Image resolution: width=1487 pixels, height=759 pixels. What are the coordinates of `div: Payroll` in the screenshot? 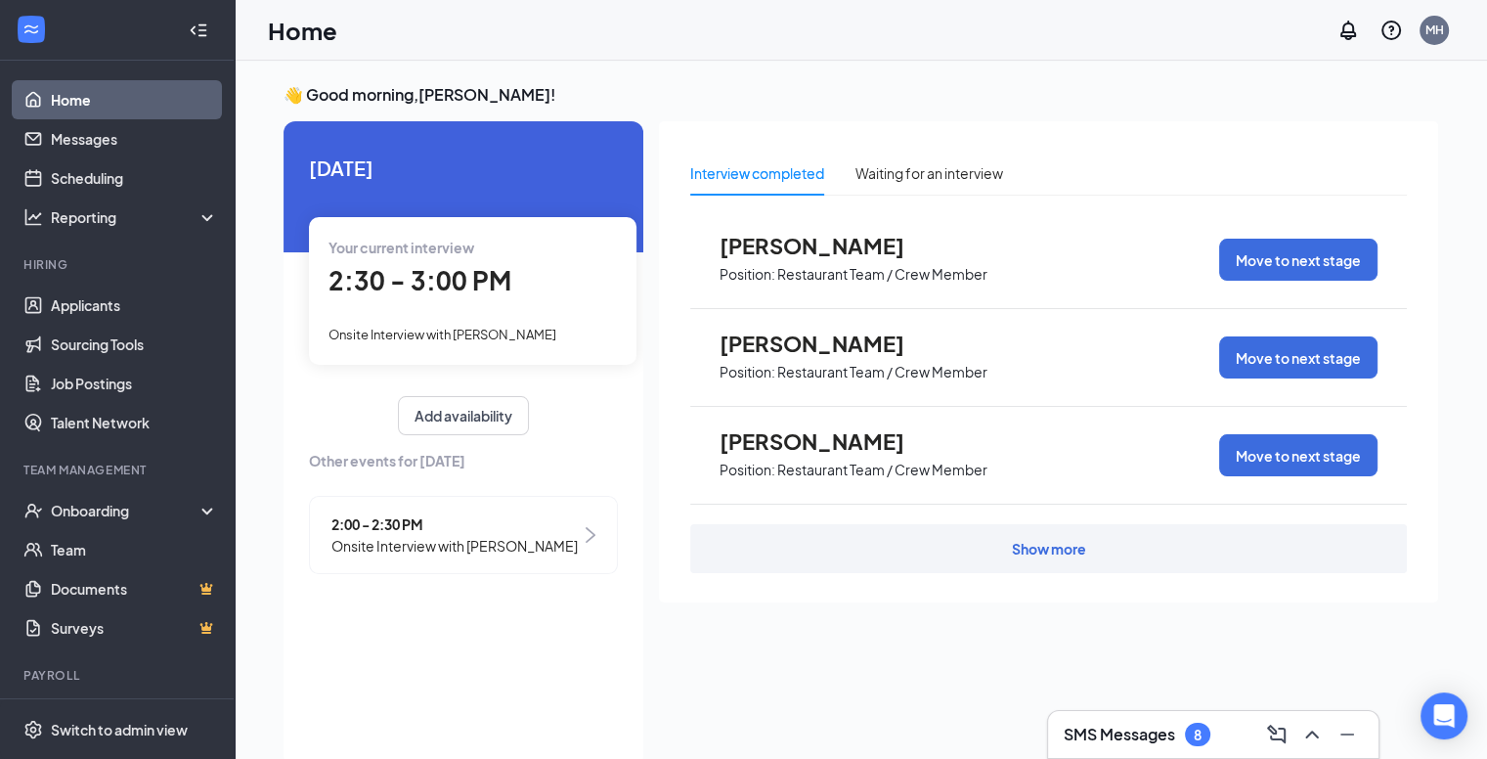 It's located at (118, 675).